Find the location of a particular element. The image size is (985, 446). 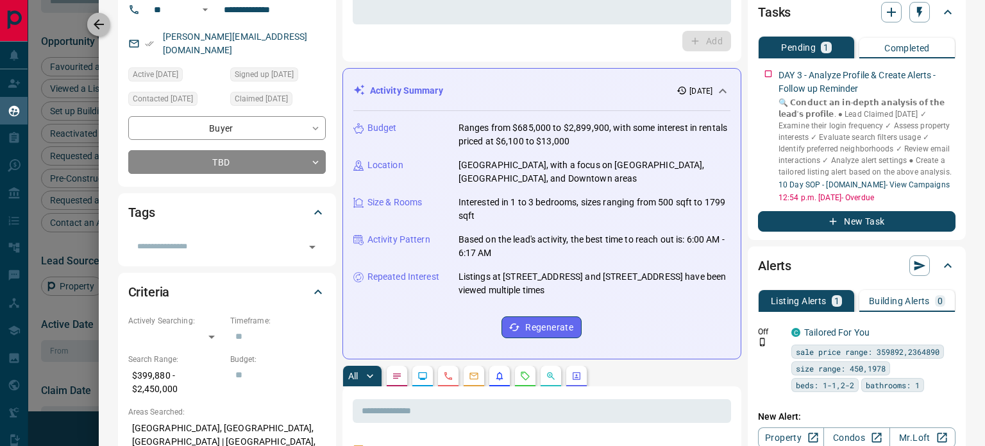

p: All is located at coordinates (353, 376).